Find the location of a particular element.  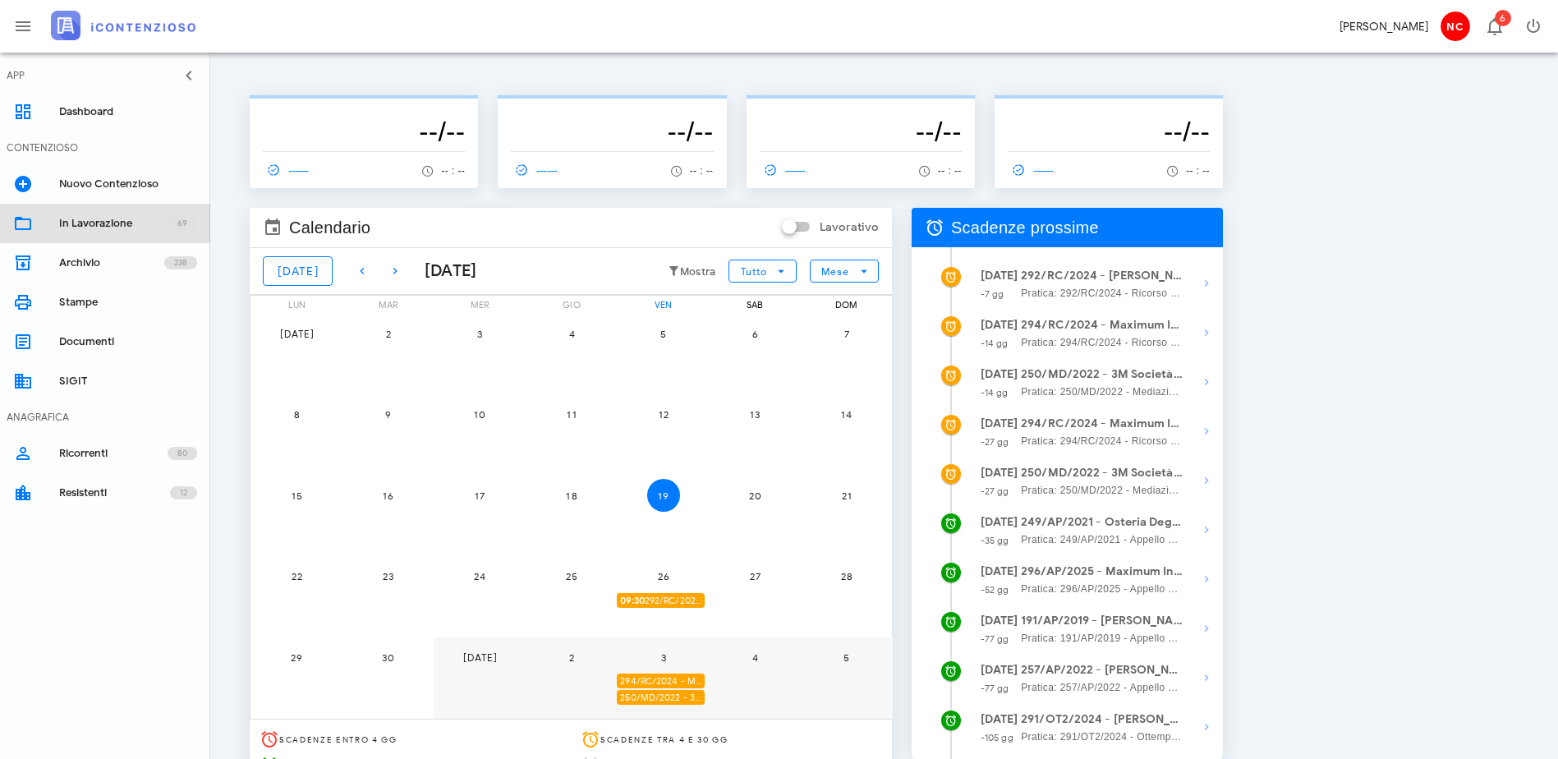

div: dom is located at coordinates (846, 305).